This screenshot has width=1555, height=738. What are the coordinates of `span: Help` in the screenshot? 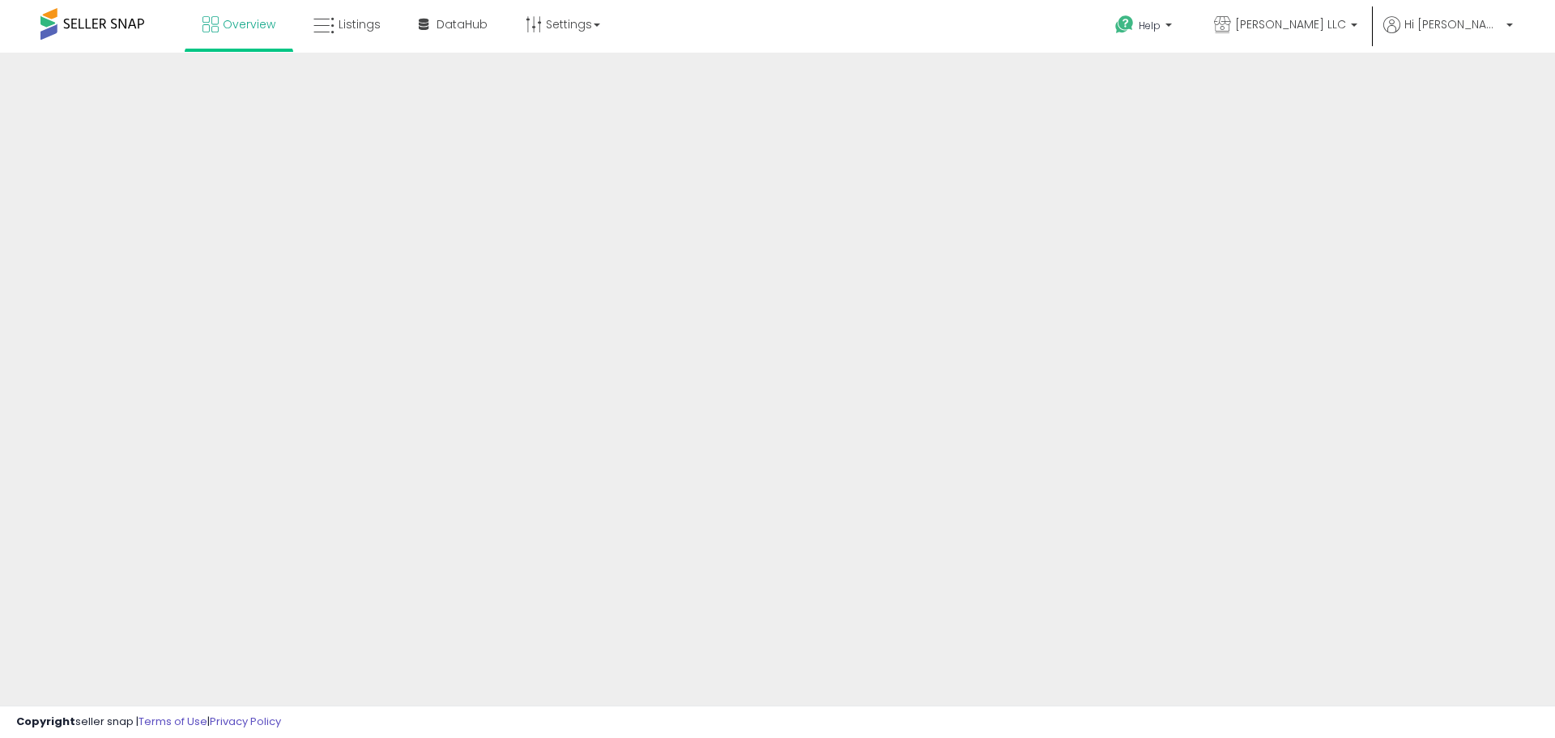 It's located at (1149, 25).